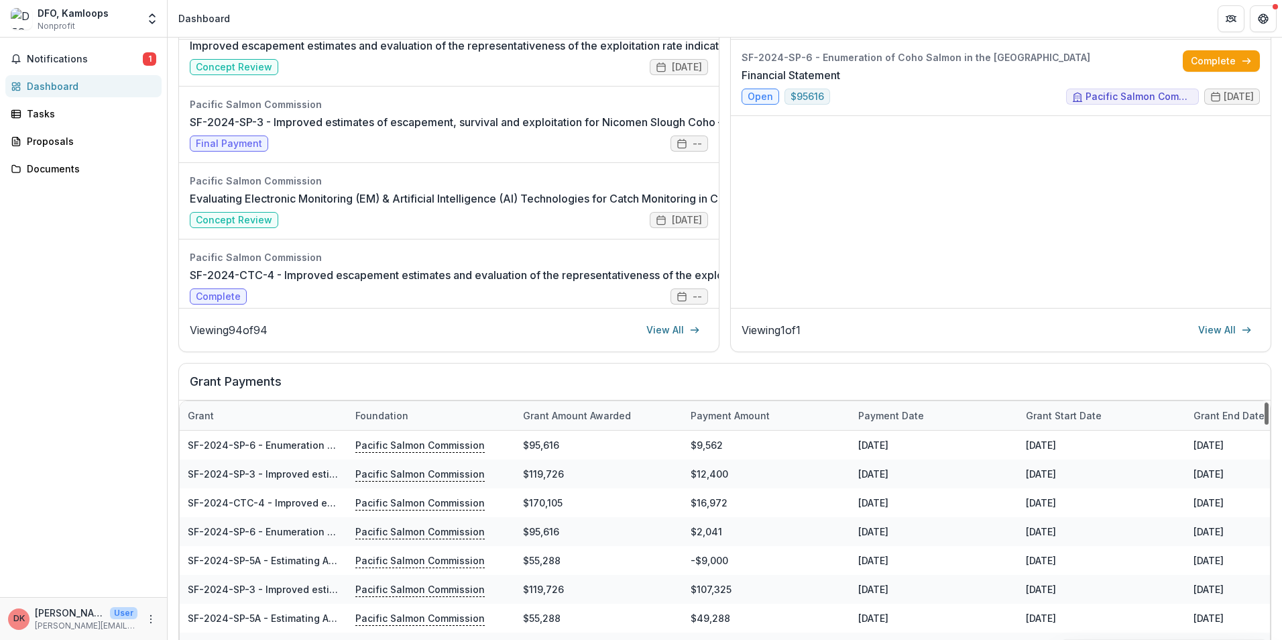  What do you see at coordinates (1229, 415) in the screenshot?
I see `div: Grant end date` at bounding box center [1229, 415].